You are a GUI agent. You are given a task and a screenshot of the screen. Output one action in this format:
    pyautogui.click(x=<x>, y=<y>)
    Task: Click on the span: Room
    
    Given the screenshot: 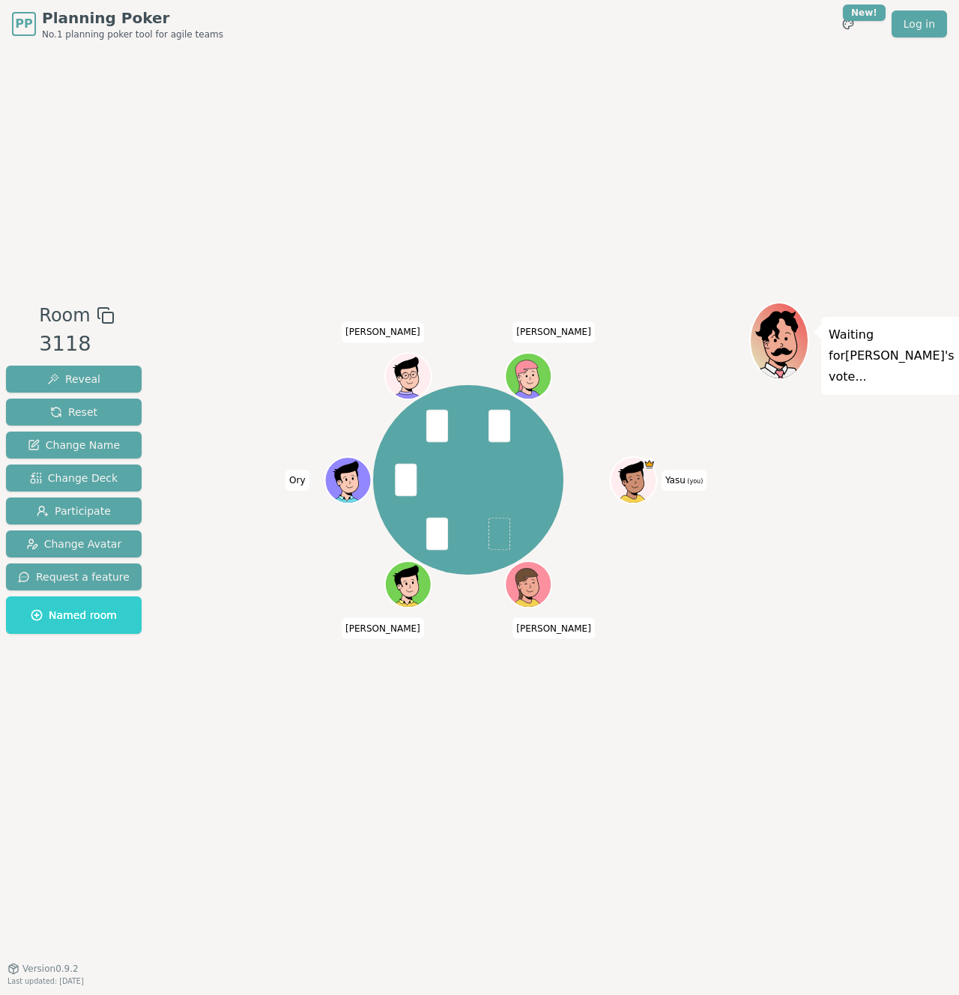 What is the action you would take?
    pyautogui.click(x=64, y=315)
    